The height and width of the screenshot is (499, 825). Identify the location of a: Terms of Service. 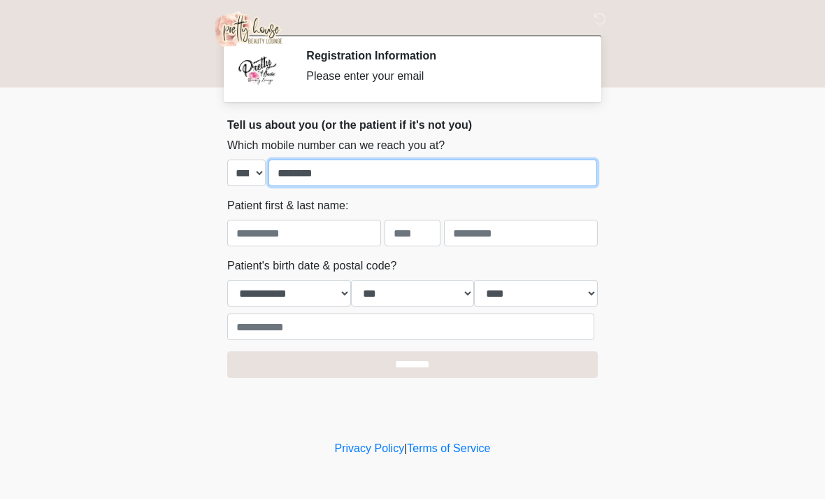
(448, 448).